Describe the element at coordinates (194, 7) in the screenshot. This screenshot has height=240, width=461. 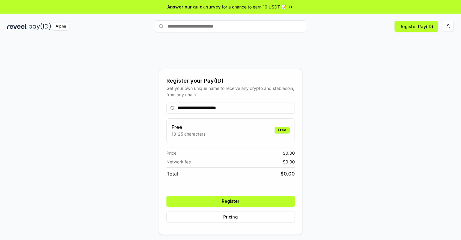
I see `span: Answer our quick survey` at that location.